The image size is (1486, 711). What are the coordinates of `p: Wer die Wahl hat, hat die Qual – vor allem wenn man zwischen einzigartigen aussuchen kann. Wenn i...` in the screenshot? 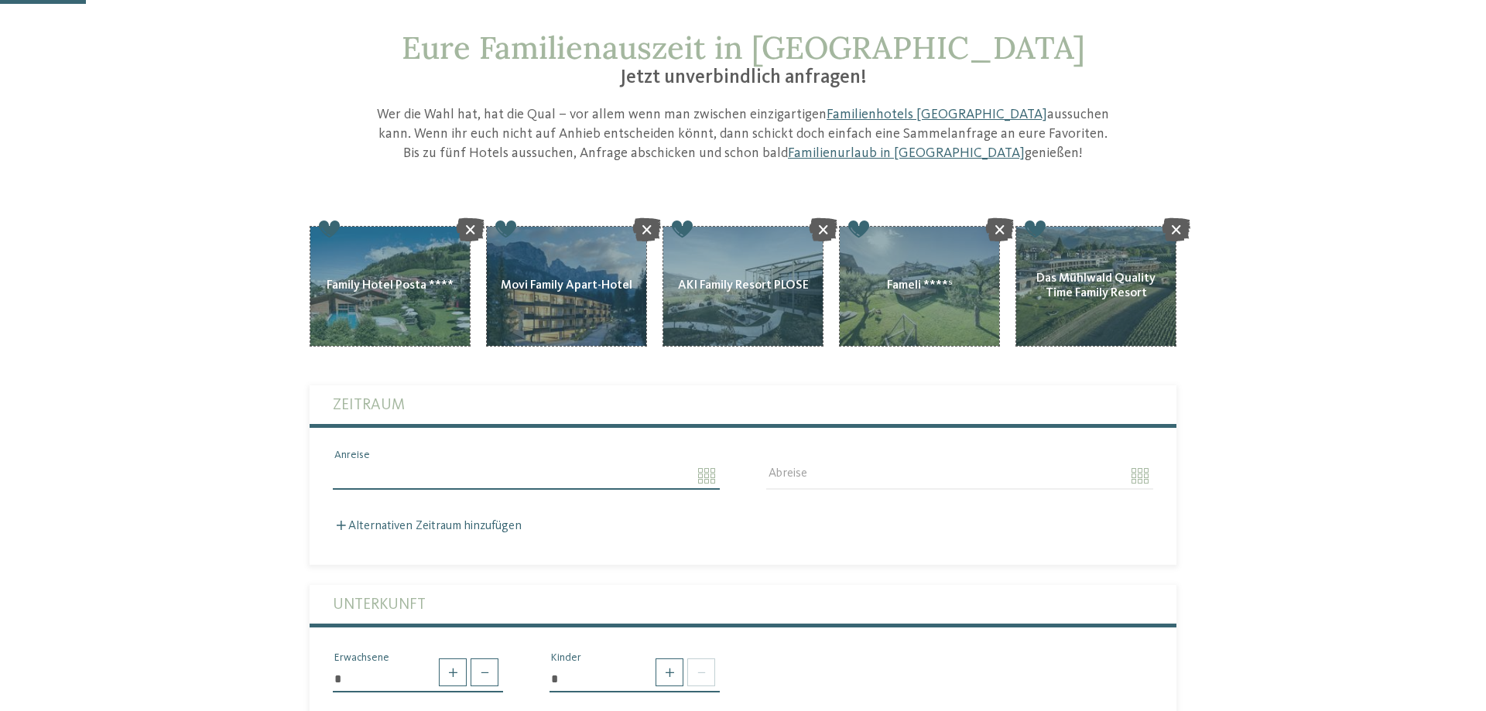 It's located at (743, 135).